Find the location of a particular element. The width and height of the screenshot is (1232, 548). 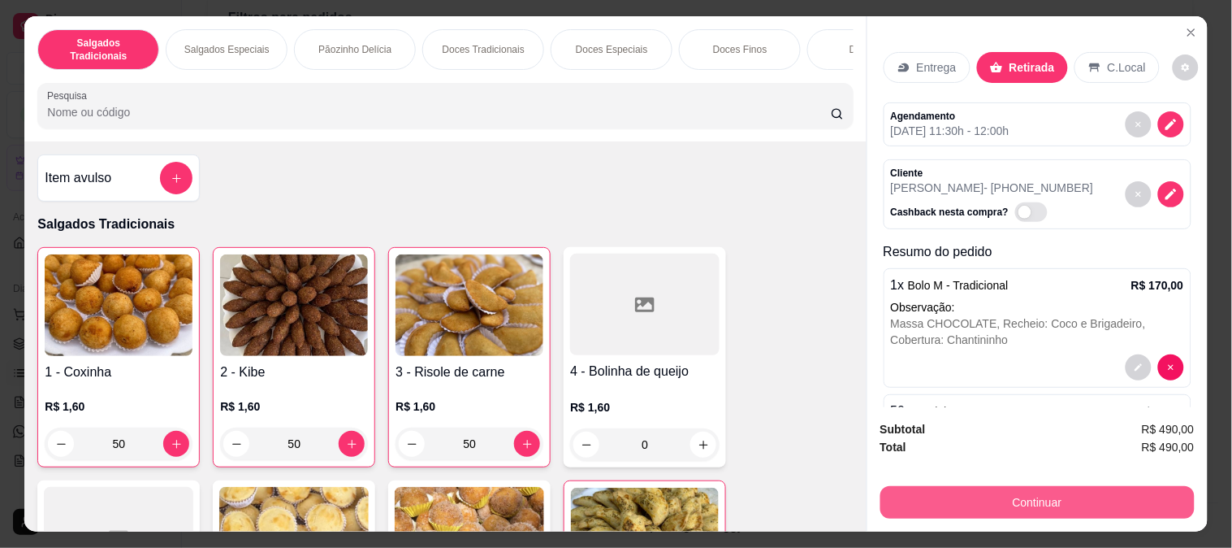

strong: Total is located at coordinates (894, 447).